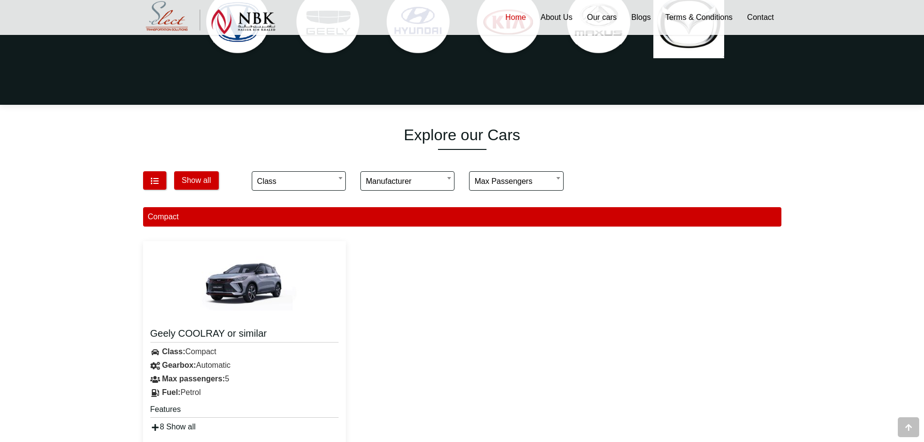 The height and width of the screenshot is (442, 924). Describe the element at coordinates (196, 180) in the screenshot. I see `button: Show all` at that location.